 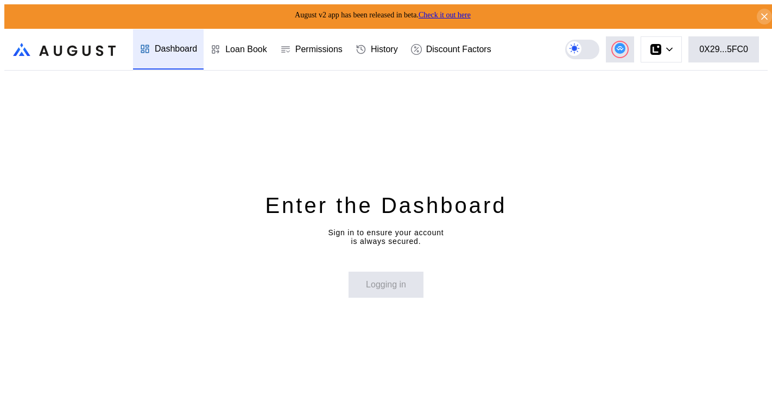 I want to click on div: Enter the Dashboard, so click(x=386, y=205).